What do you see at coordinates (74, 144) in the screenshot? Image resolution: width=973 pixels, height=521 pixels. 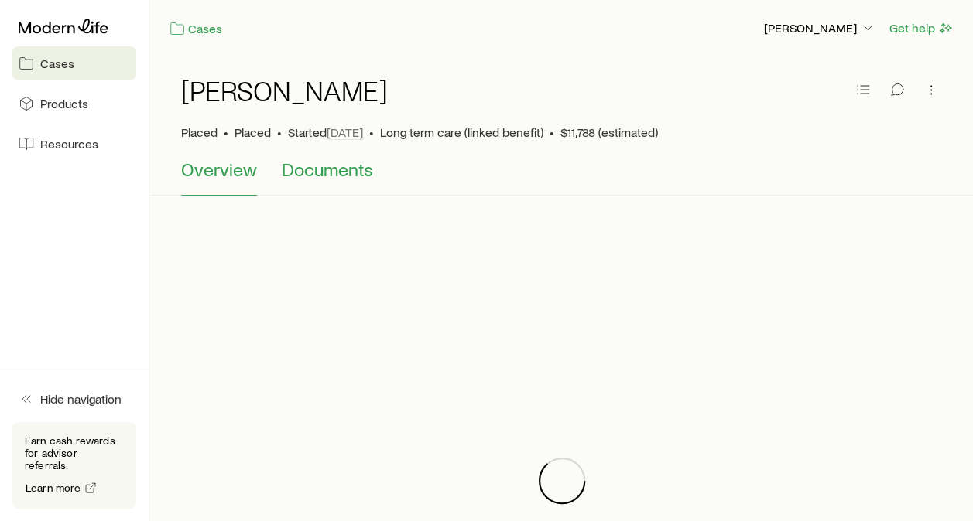 I see `a: Resources` at bounding box center [74, 144].